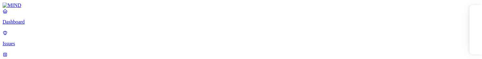 The width and height of the screenshot is (482, 59). What do you see at coordinates (241, 5) in the screenshot?
I see `a: MIND` at bounding box center [241, 5].